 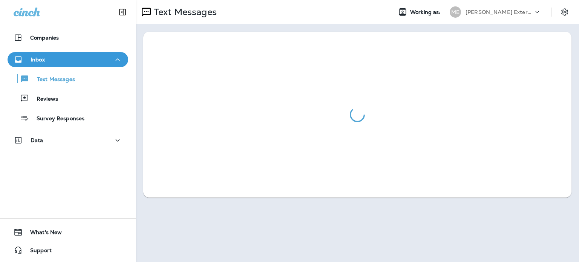 What do you see at coordinates (455, 12) in the screenshot?
I see `div: ME` at bounding box center [455, 12].